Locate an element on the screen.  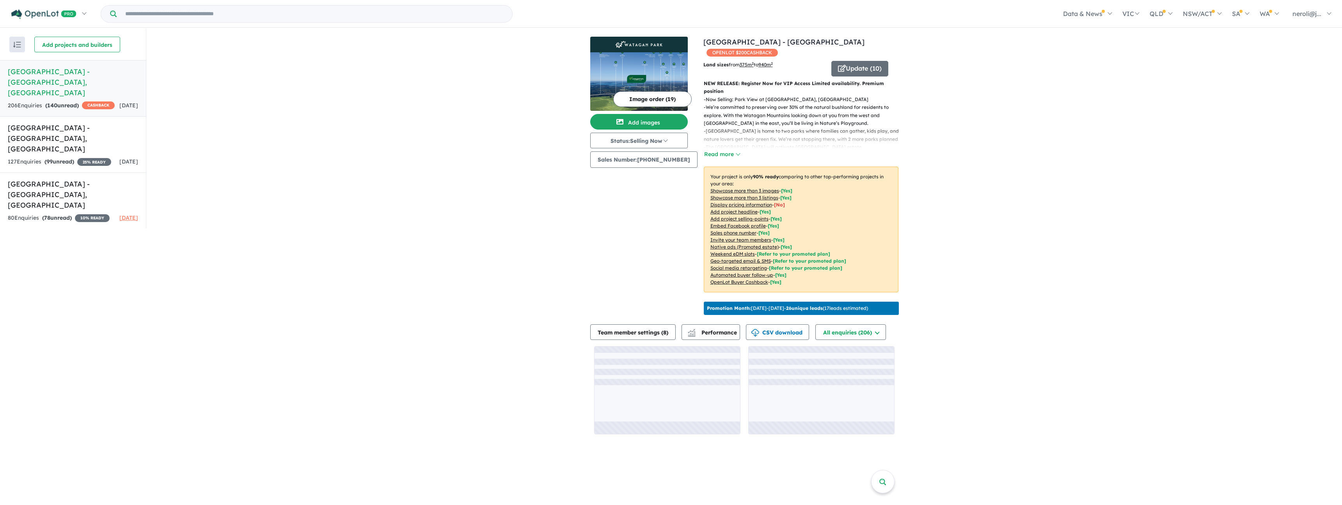
span: OPENLOT $ 200 CASHBACK is located at coordinates (742, 53).